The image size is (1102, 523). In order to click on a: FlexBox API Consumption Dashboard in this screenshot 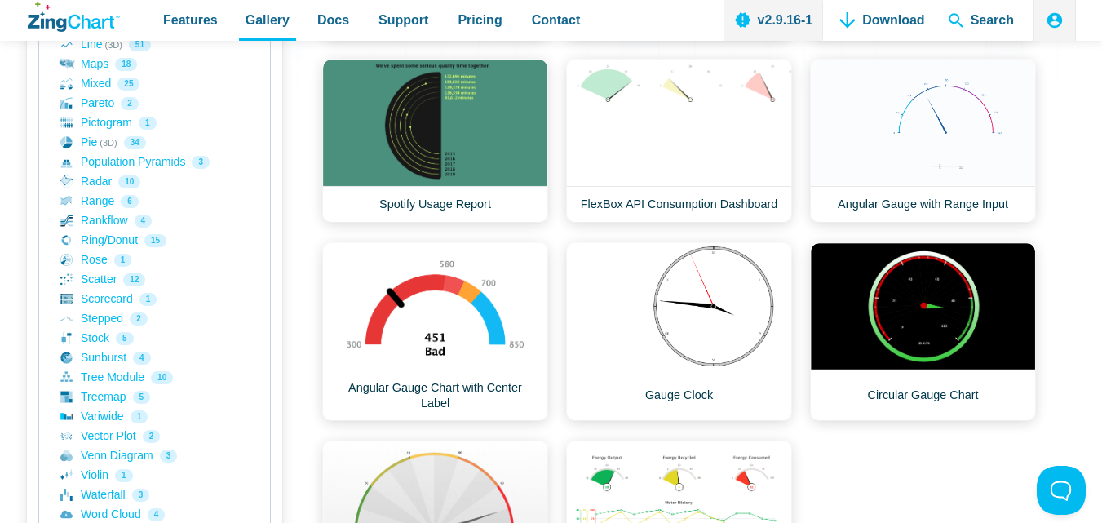, I will do `click(679, 140)`.